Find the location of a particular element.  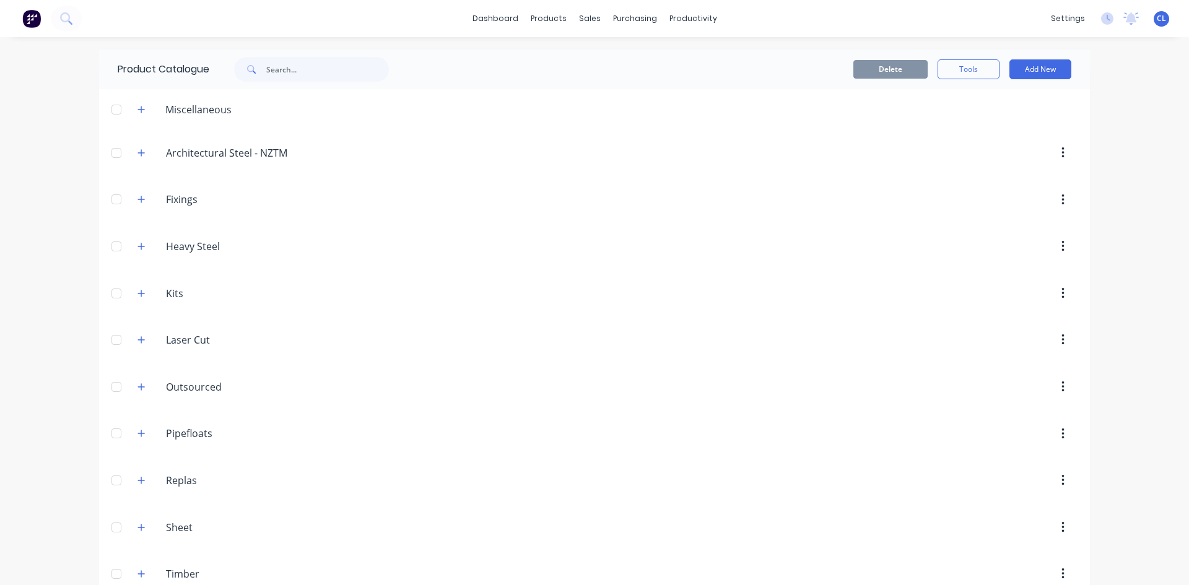

div: purchasing is located at coordinates (635, 19).